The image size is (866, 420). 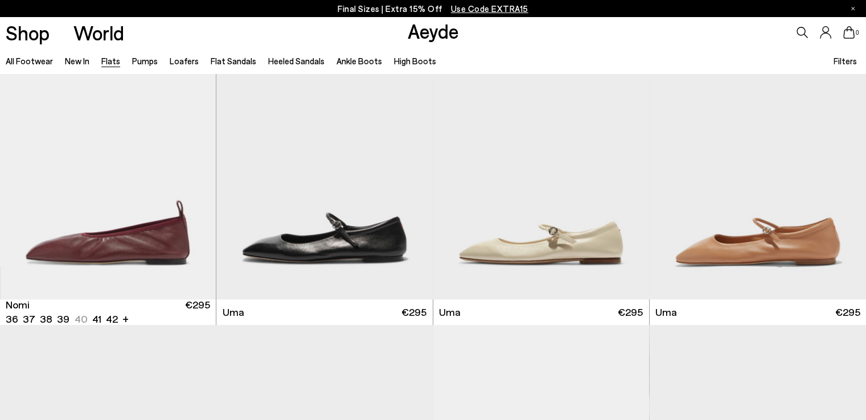 I want to click on a: 0, so click(x=848, y=32).